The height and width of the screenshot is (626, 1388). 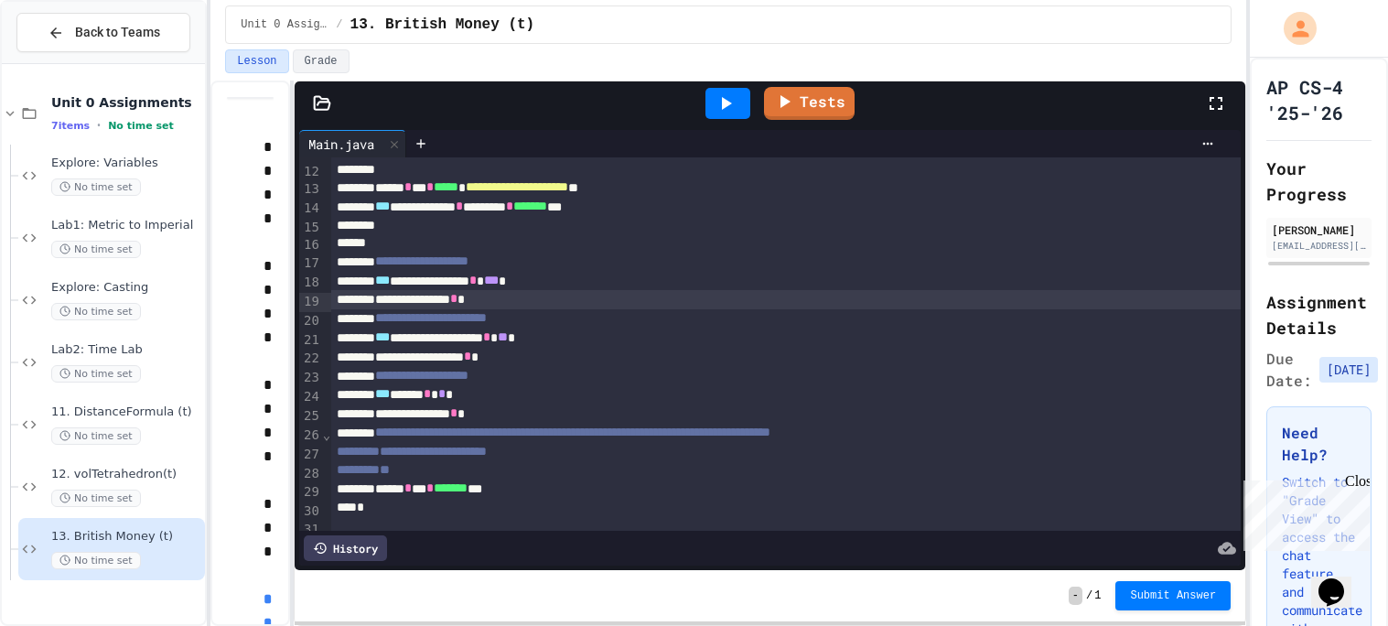 I want to click on div: Chat with us now!Close, so click(x=67, y=61).